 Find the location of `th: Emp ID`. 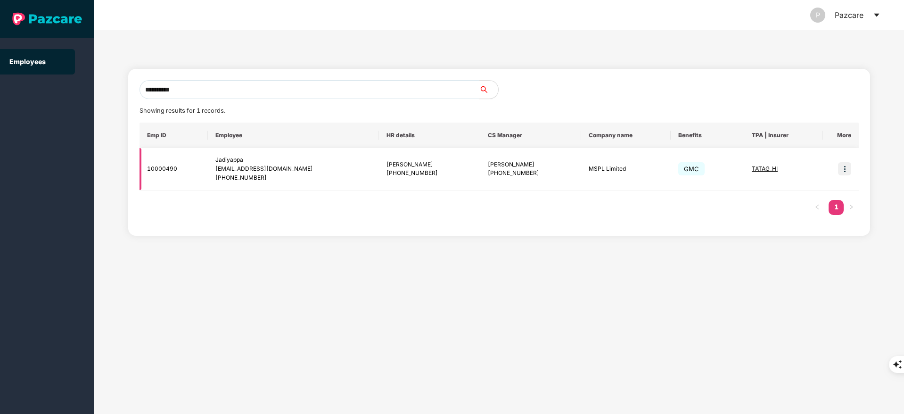

th: Emp ID is located at coordinates (174, 135).